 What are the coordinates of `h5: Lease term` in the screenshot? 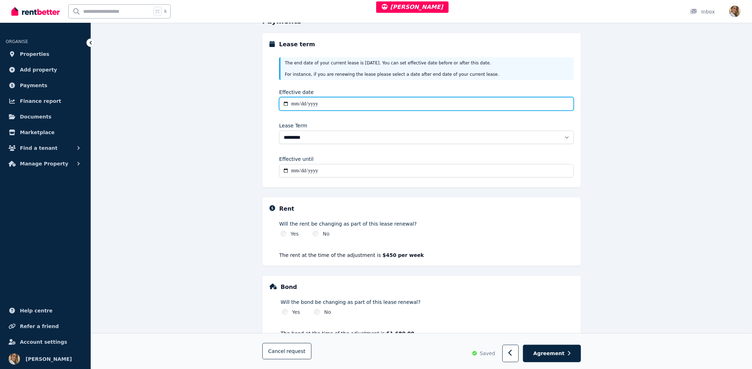 It's located at (297, 44).